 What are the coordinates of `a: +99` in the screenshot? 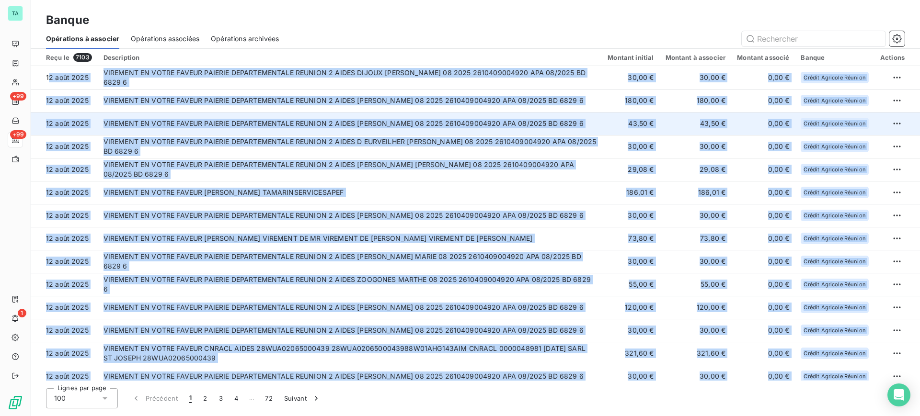 It's located at (15, 140).